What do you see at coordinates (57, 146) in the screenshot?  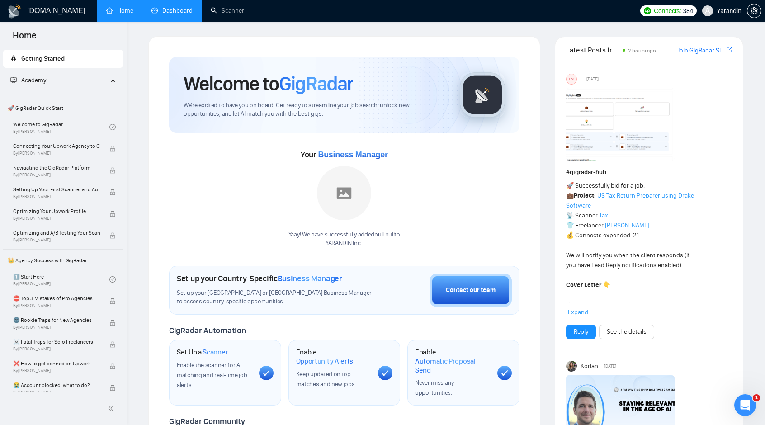 I see `span: Connecting Your Upwork Agency to GigRadar` at bounding box center [57, 146].